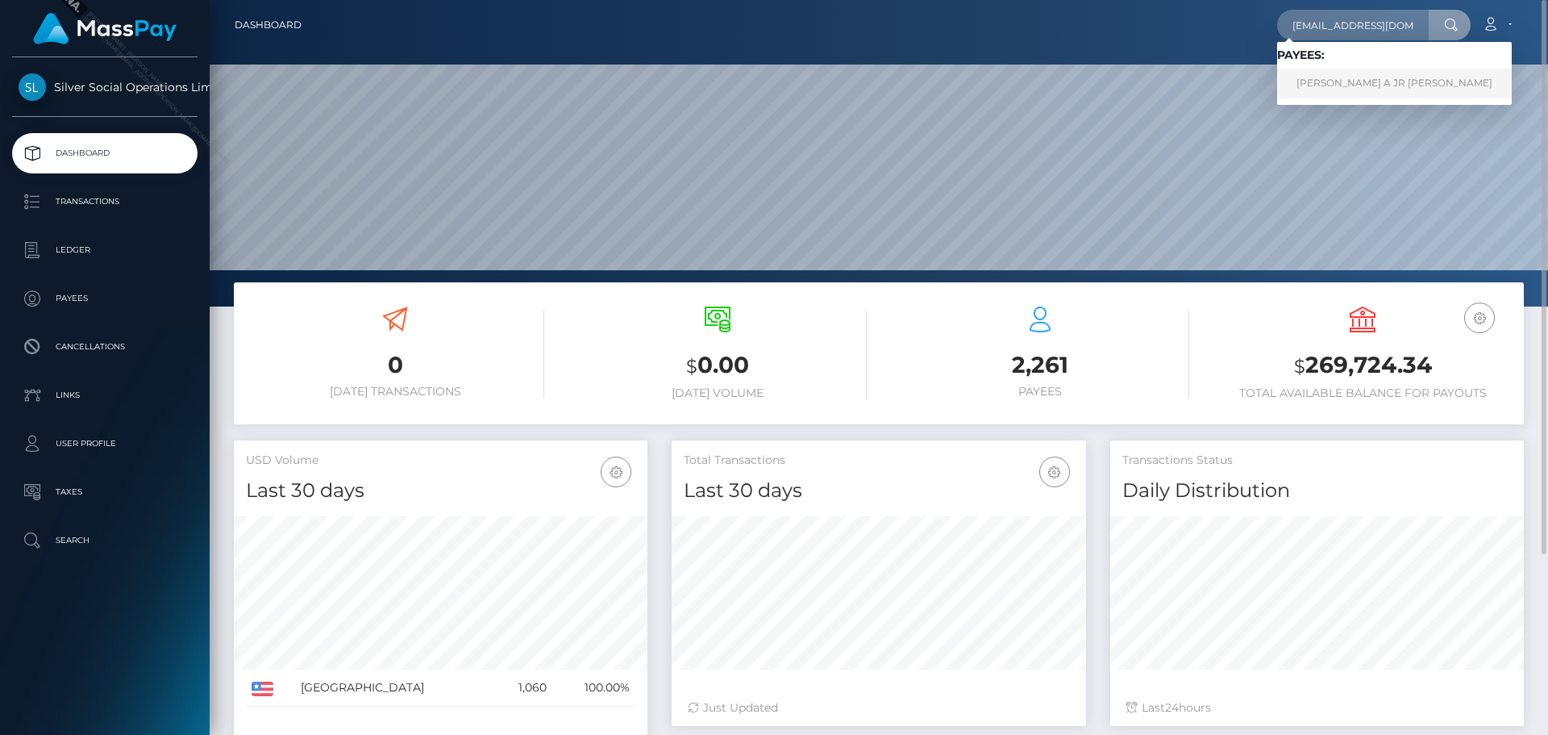 The height and width of the screenshot is (735, 1548). I want to click on h5: Total Transactions, so click(878, 460).